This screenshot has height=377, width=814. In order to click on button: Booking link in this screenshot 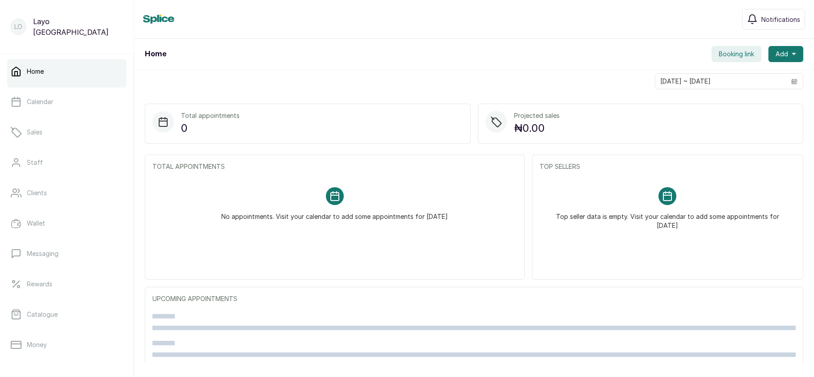, I will do `click(736, 54)`.